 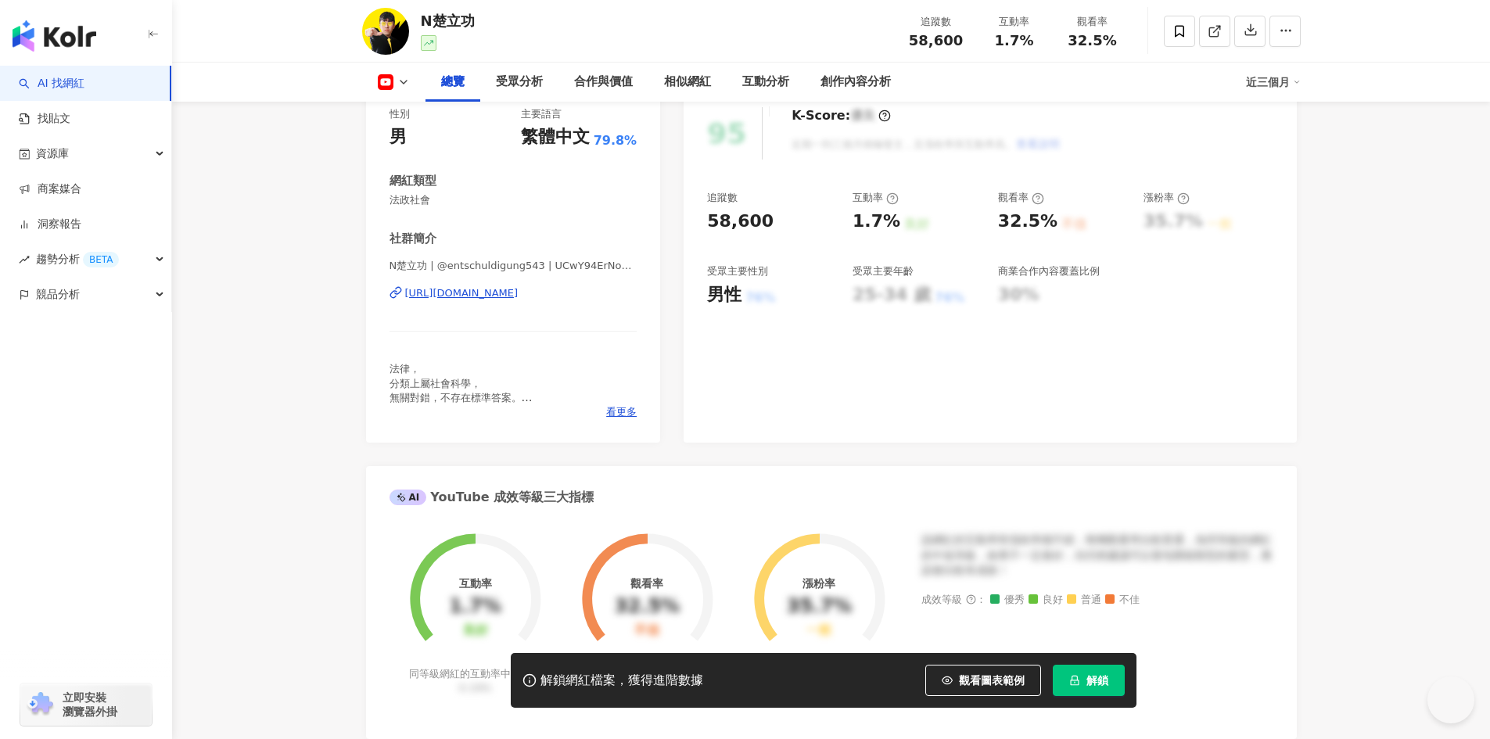 I want to click on a: 商案媒合, so click(x=50, y=189).